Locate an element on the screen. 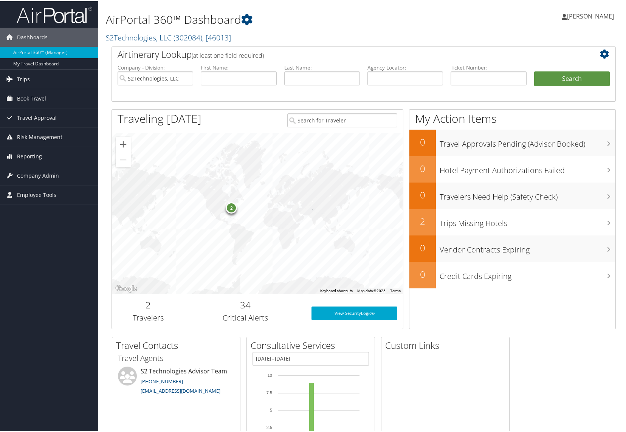 The height and width of the screenshot is (432, 626). tspan: 7.5 is located at coordinates (269, 392).